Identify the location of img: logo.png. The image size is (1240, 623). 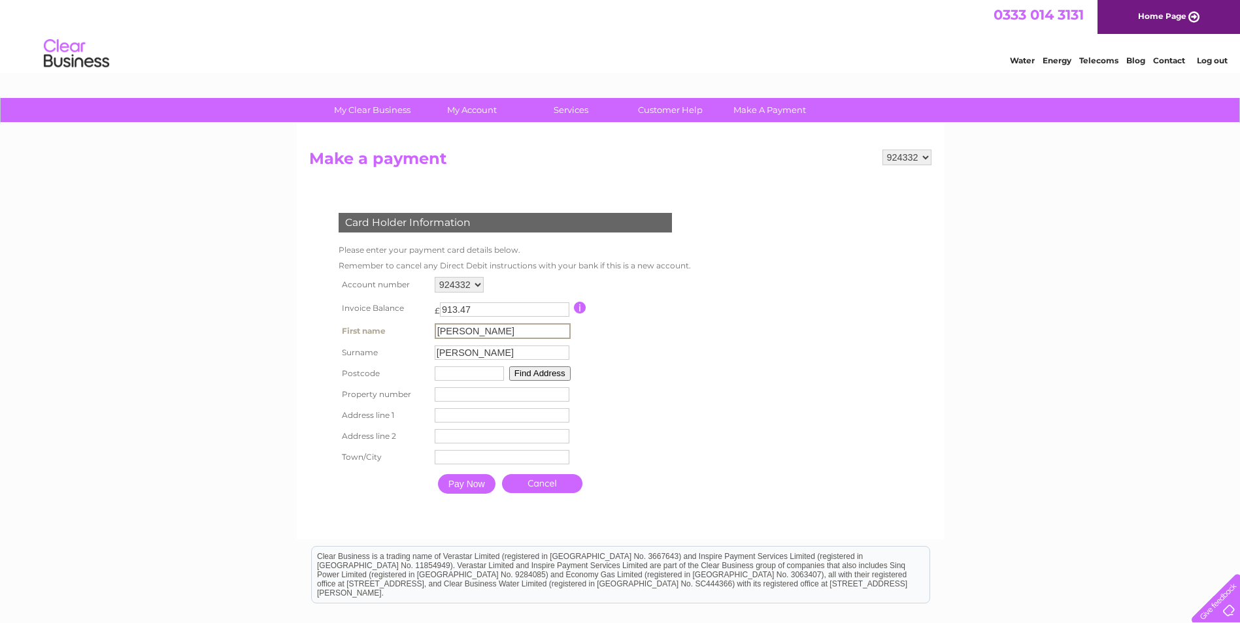
(76, 54).